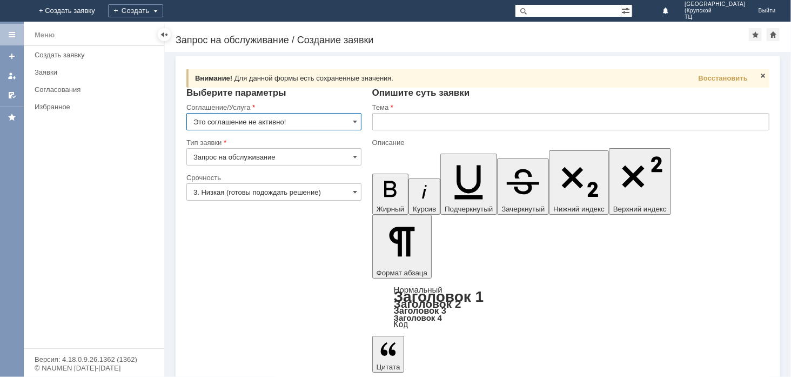 Image resolution: width=791 pixels, height=377 pixels. Describe the element at coordinates (402, 272) in the screenshot. I see `span: Формат абзаца` at that location.